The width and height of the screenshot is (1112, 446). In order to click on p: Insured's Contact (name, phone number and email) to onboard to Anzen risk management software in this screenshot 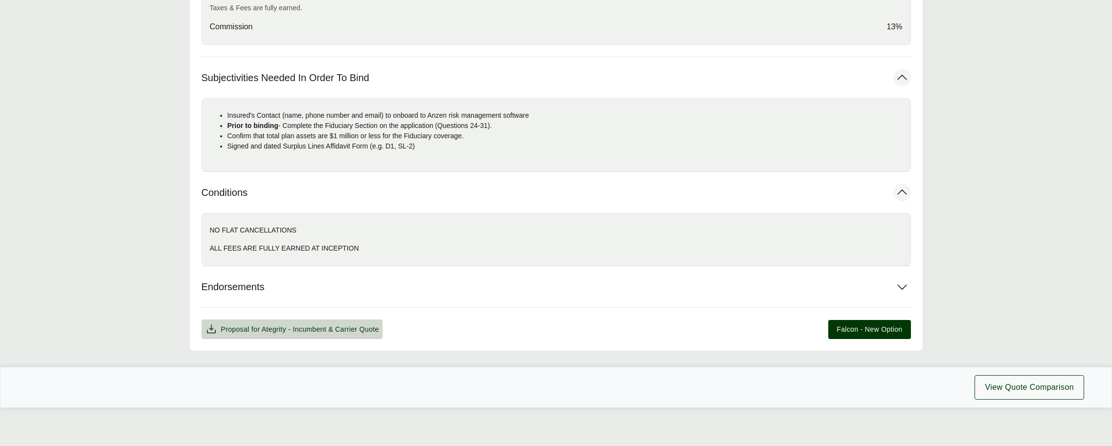, I will do `click(565, 115)`.